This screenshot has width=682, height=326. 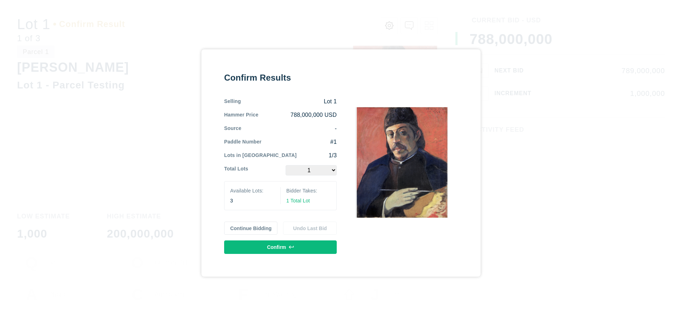 What do you see at coordinates (280, 78) in the screenshot?
I see `div: Confirm Results` at bounding box center [280, 78].